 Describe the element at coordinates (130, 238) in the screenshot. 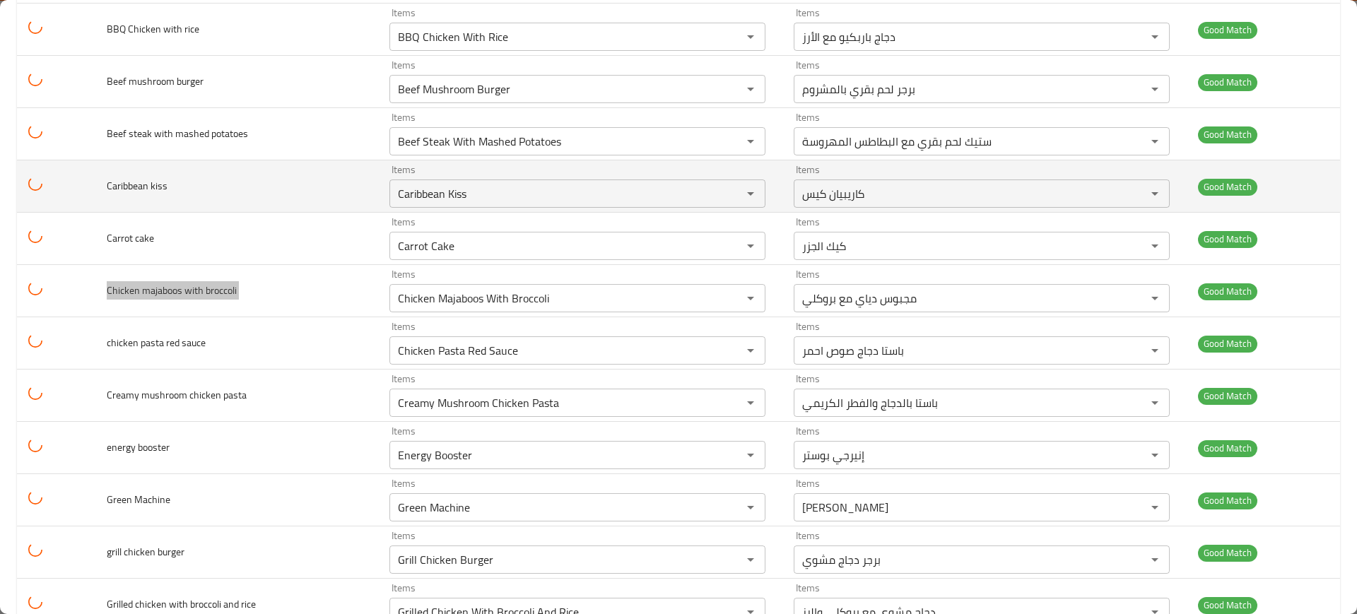

I see `span: Carrot cake` at that location.